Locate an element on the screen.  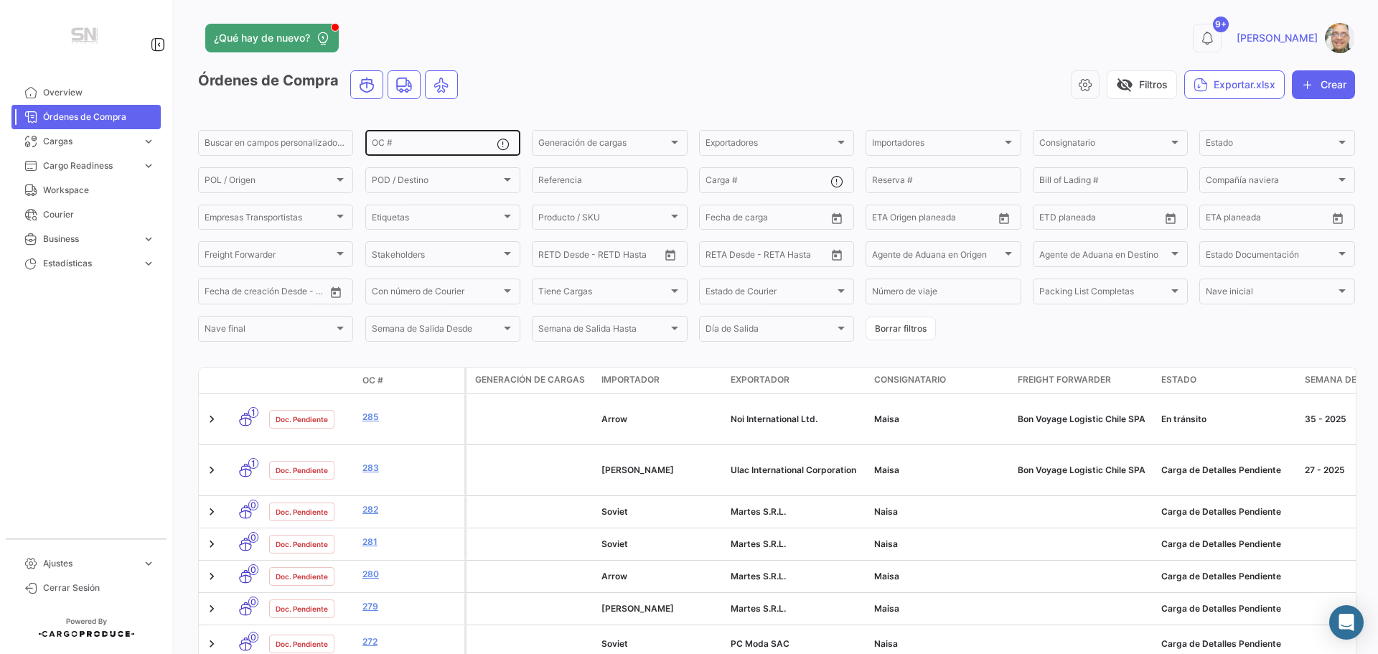
span: Piero Butti is located at coordinates (637, 608).